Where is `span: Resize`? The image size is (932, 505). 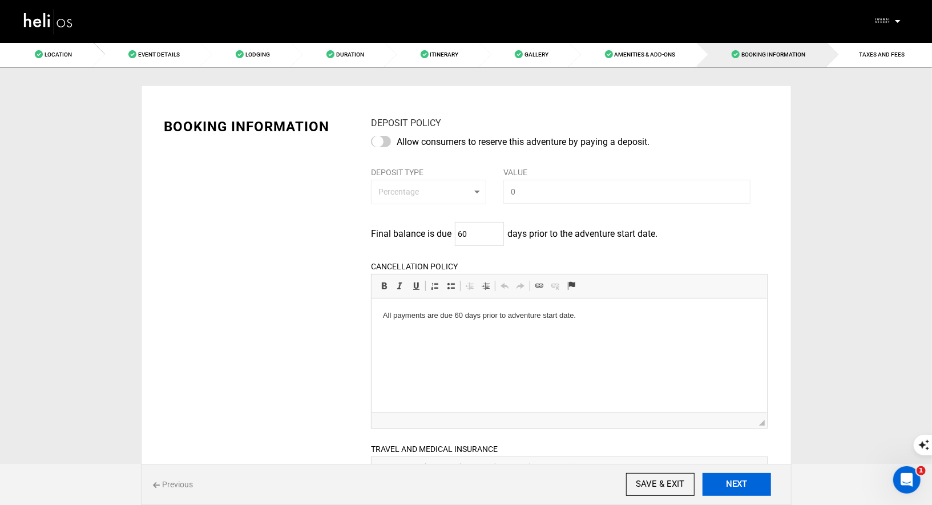 span: Resize is located at coordinates (762, 423).